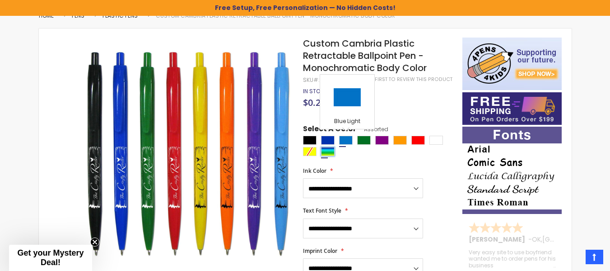 The image size is (610, 271). What do you see at coordinates (436, 140) in the screenshot?
I see `div: White` at bounding box center [436, 140].